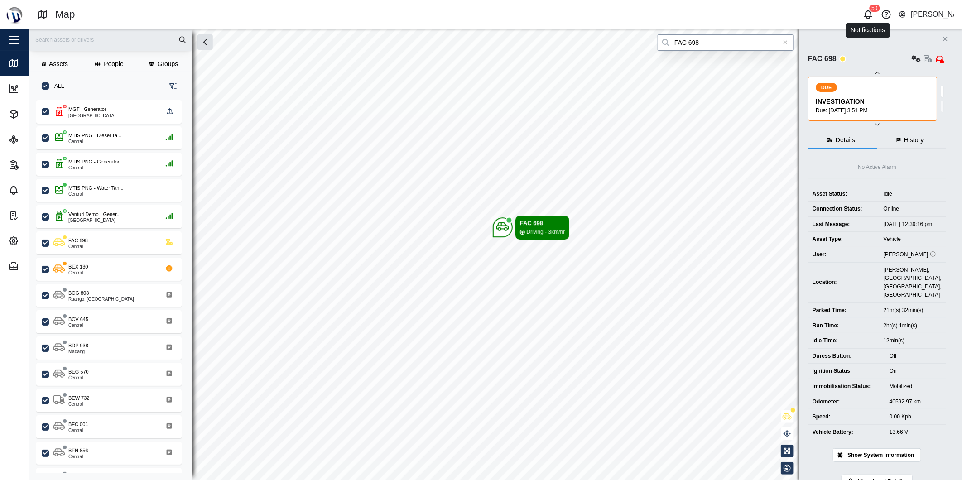  What do you see at coordinates (58, 64) in the screenshot?
I see `span: Assets` at bounding box center [58, 64].